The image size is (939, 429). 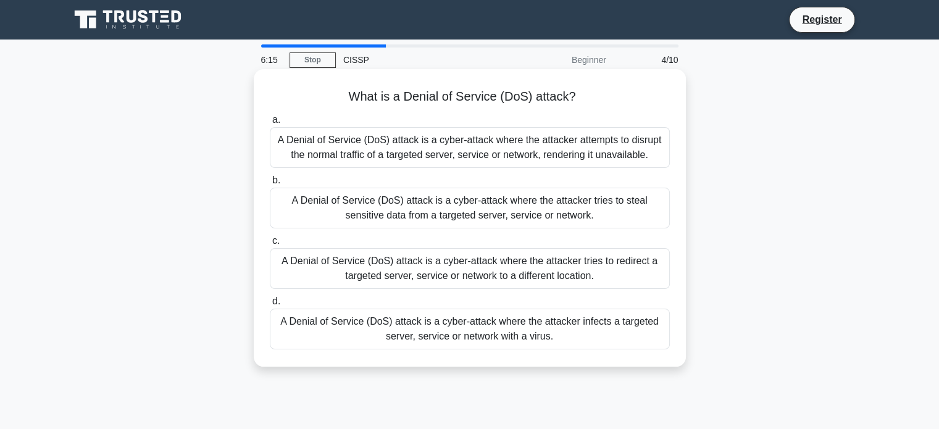 I want to click on div: 6:15, so click(x=272, y=60).